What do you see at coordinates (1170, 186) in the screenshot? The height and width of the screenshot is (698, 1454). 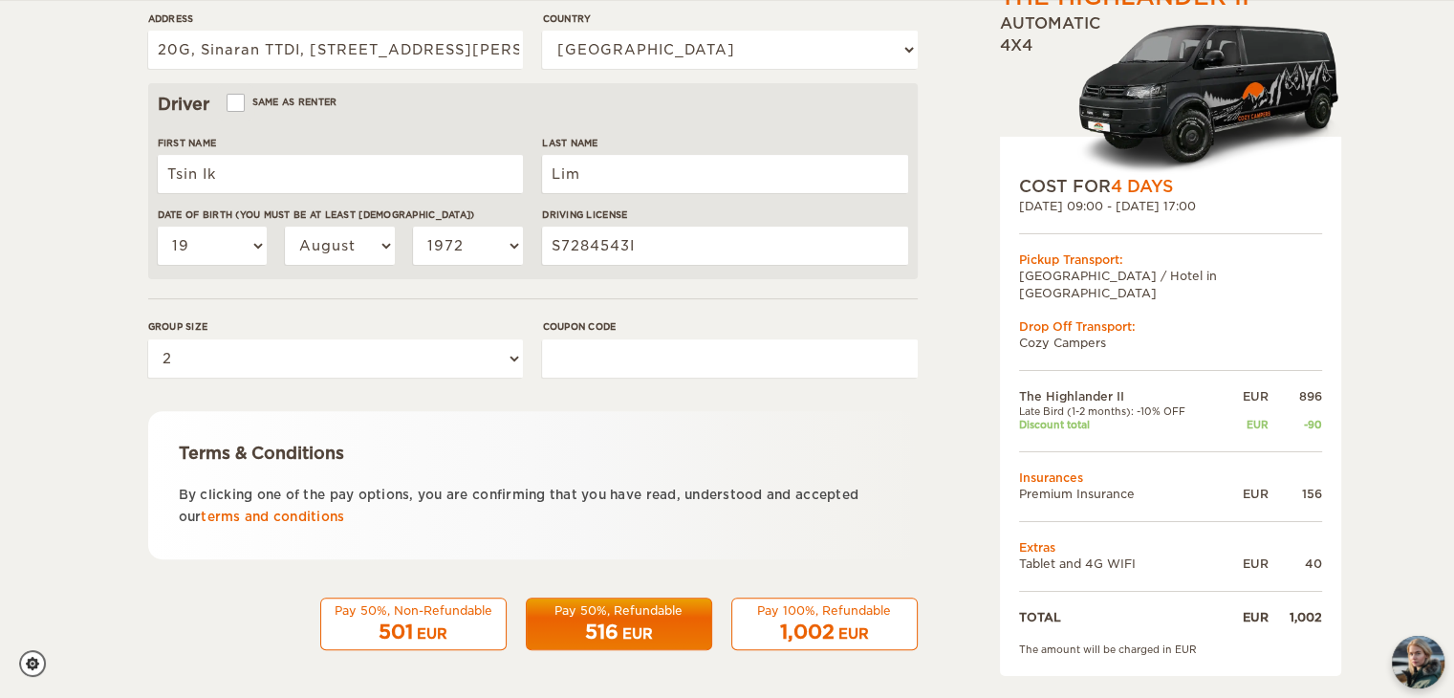 I see `div: COST FOR` at bounding box center [1170, 186].